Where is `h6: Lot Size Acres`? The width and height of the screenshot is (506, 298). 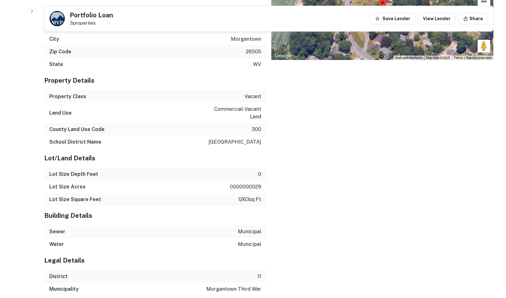
h6: Lot Size Acres is located at coordinates (67, 187).